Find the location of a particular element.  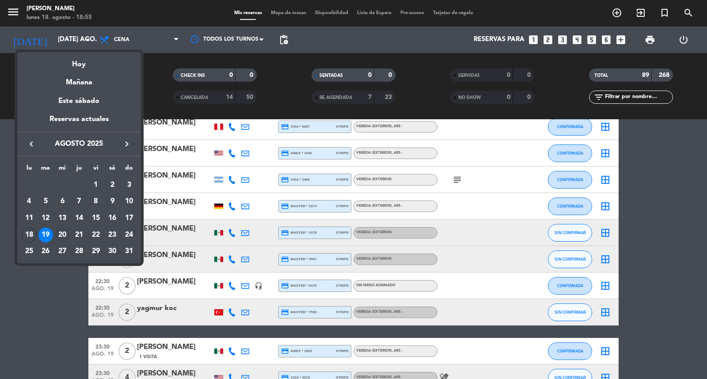

td: 15 de agosto de 2025 is located at coordinates (96, 218).